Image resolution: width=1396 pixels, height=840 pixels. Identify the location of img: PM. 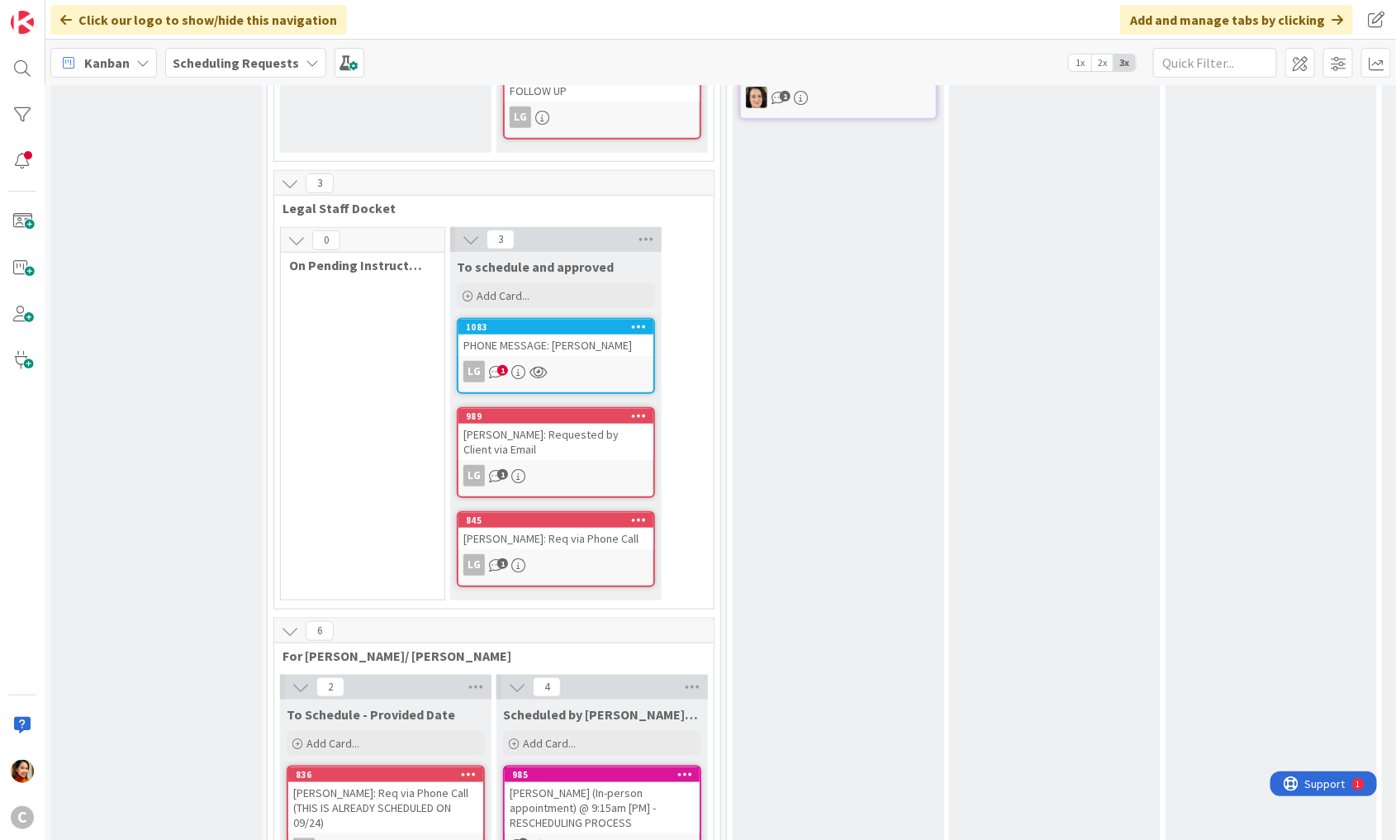
(22, 771).